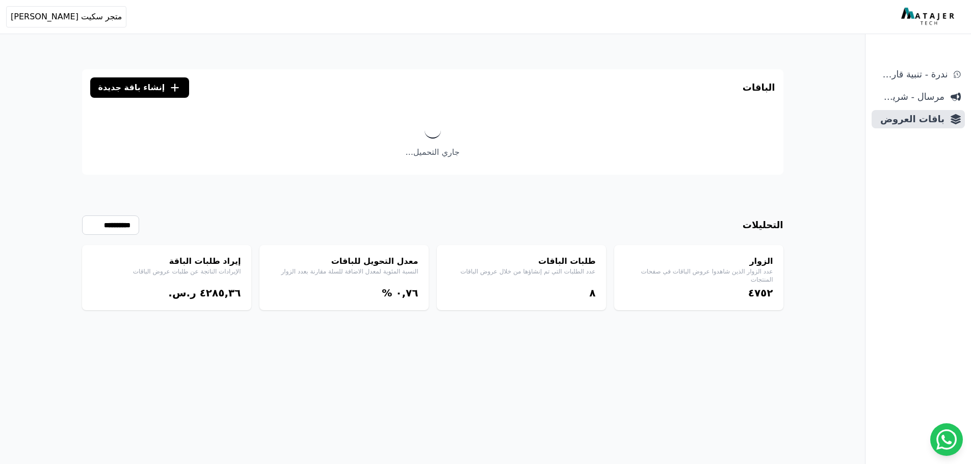  I want to click on span: إنشاء باقة جديدة, so click(131, 88).